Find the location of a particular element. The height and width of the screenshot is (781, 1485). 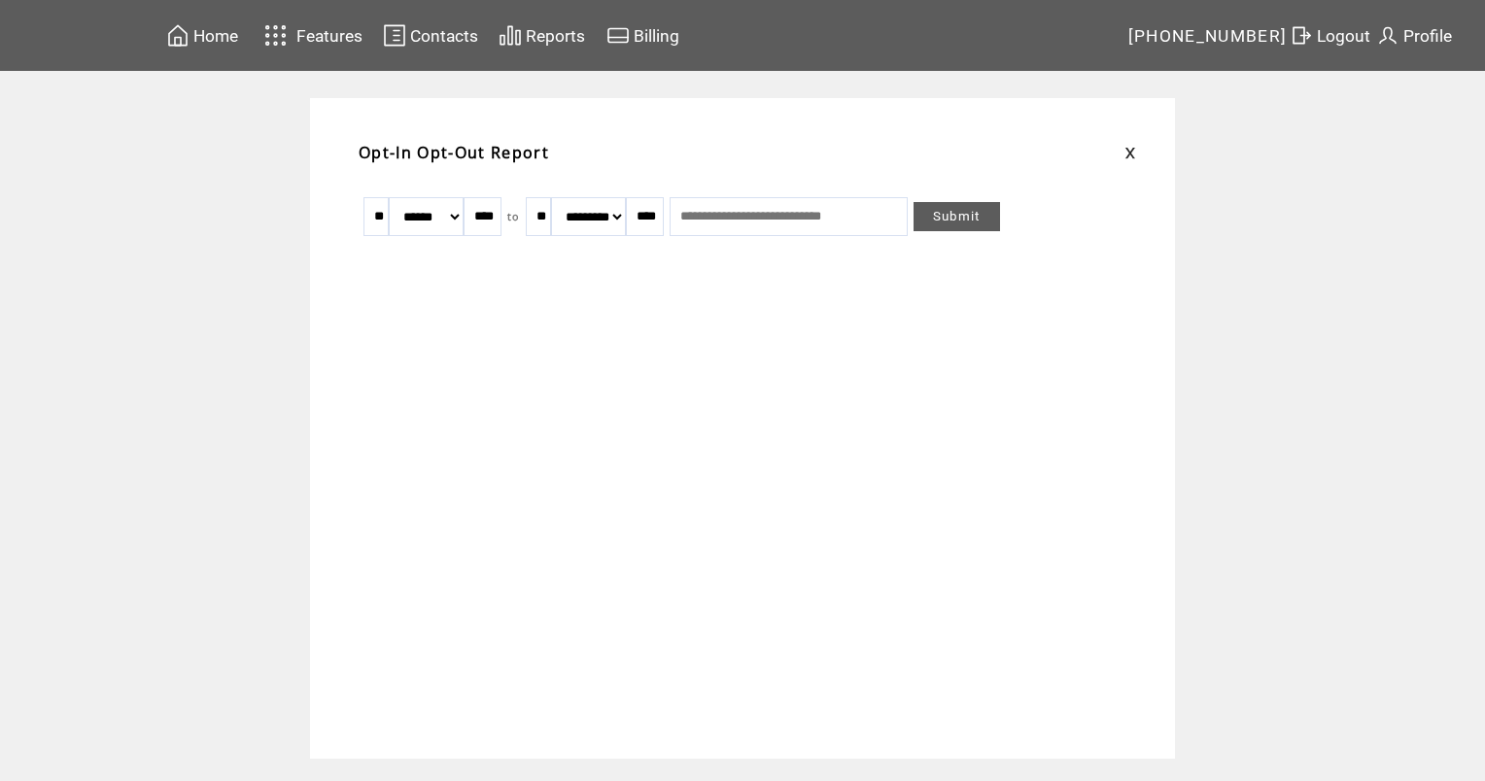

a: Logout is located at coordinates (1329, 35).